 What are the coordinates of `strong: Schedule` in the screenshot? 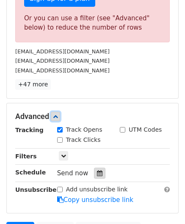 It's located at (30, 172).